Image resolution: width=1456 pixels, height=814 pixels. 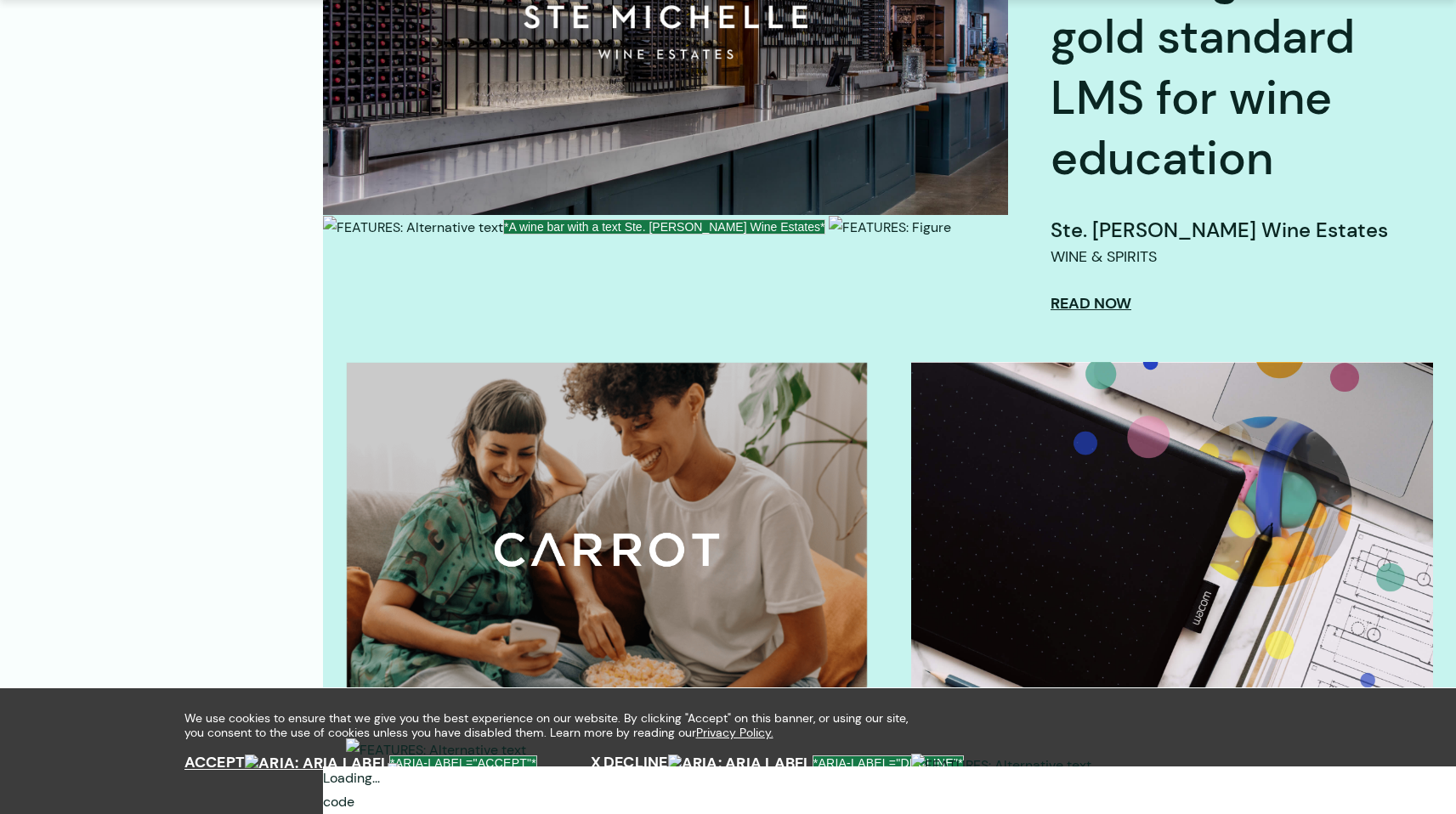 I want to click on button: Accept, so click(x=360, y=764).